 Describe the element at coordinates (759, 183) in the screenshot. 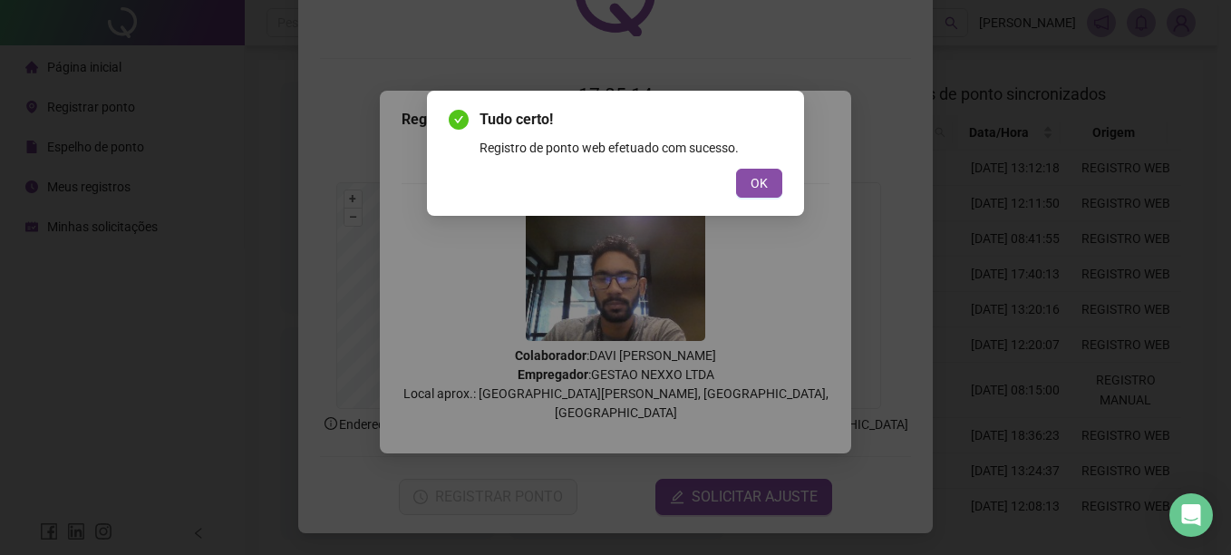

I see `span: OK` at that location.